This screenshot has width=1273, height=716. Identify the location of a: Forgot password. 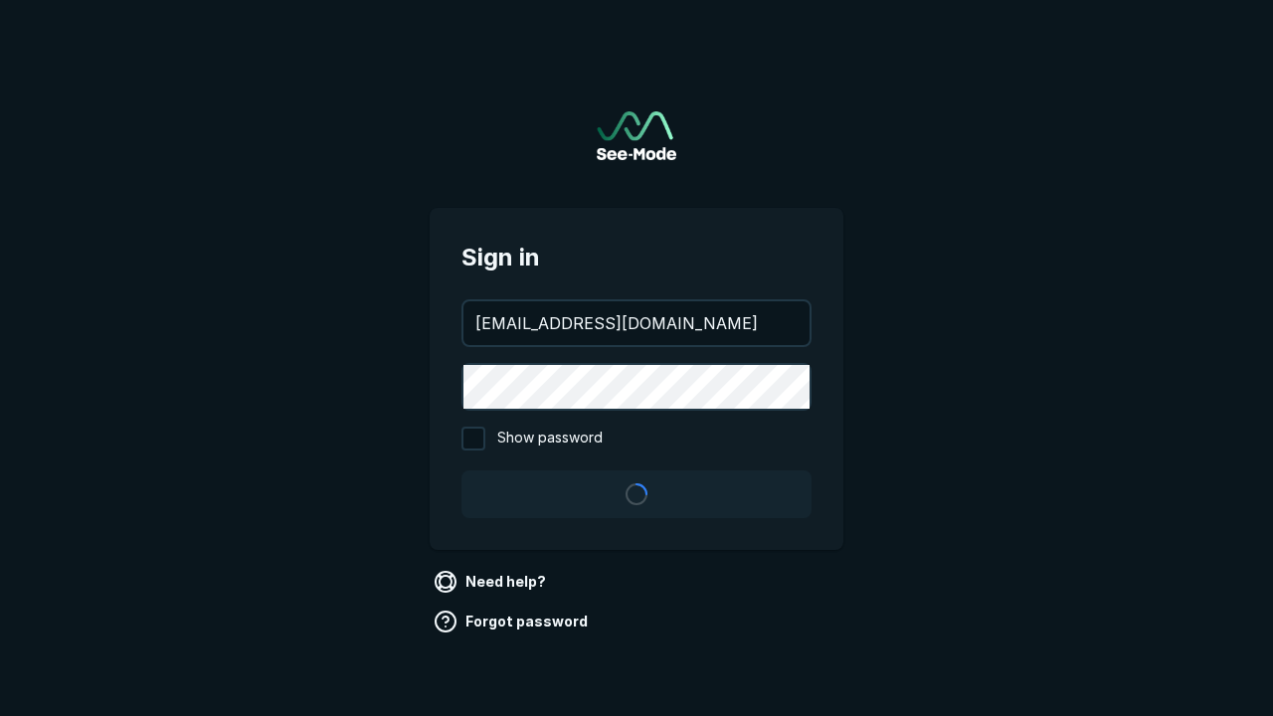
(512, 622).